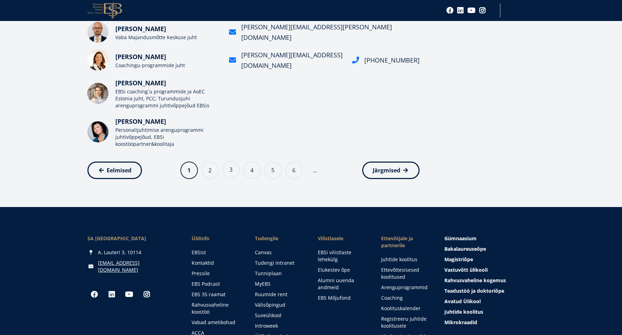  I want to click on span: Järgmised, so click(387, 170).